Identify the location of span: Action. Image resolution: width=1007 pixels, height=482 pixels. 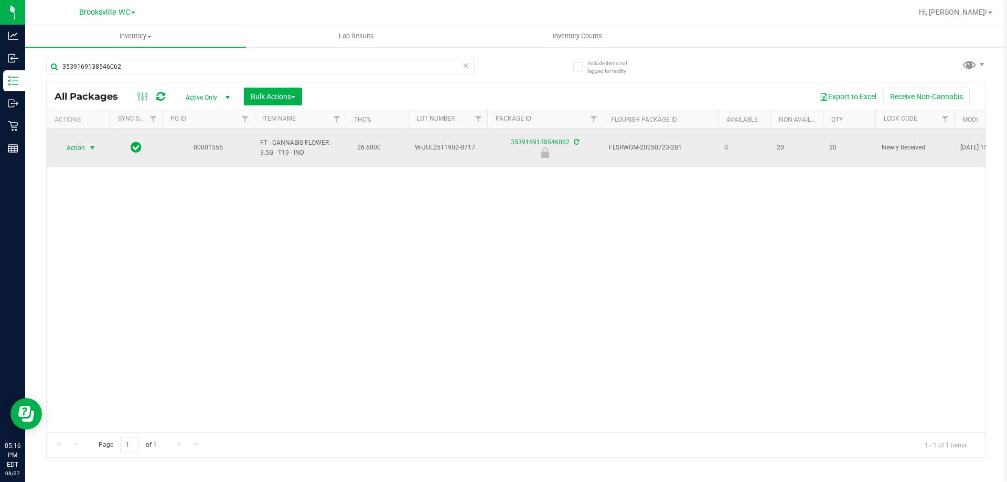
(71, 148).